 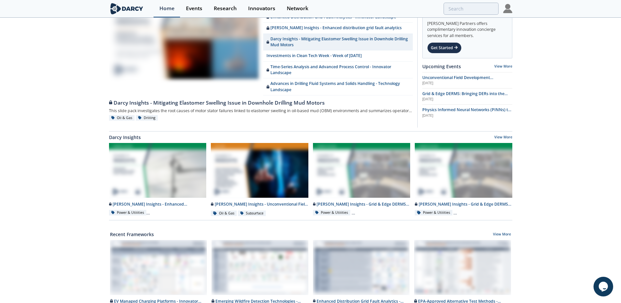 What do you see at coordinates (445, 48) in the screenshot?
I see `div: Get Started` at bounding box center [445, 48].